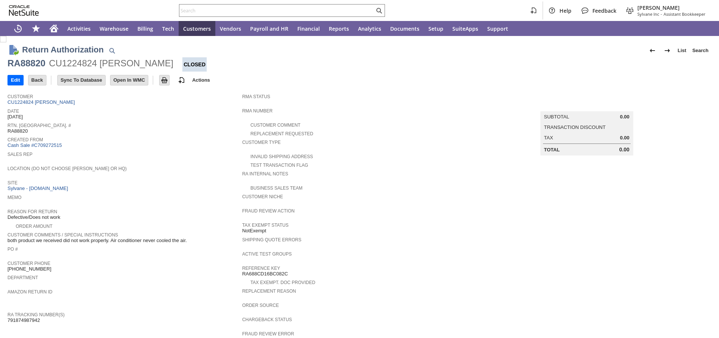 Image resolution: width=719 pixels, height=338 pixels. Describe the element at coordinates (498, 28) in the screenshot. I see `span: Support` at that location.